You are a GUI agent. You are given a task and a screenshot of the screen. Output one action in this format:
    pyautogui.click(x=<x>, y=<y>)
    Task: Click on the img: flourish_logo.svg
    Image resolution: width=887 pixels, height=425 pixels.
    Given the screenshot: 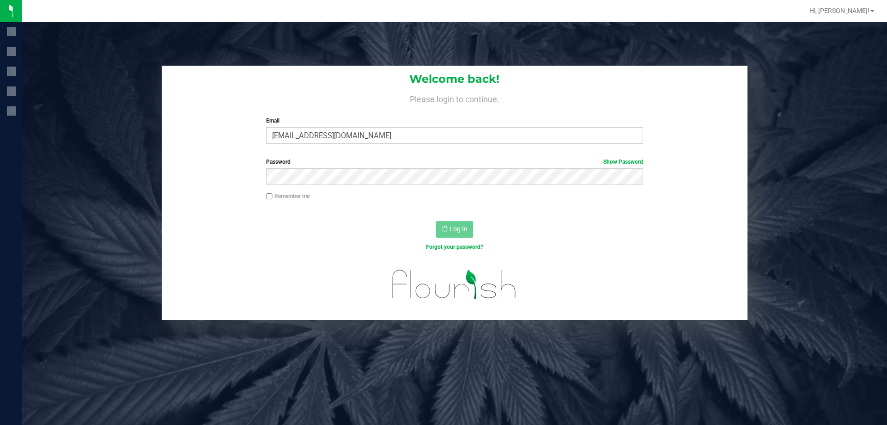 What is the action you would take?
    pyautogui.click(x=454, y=284)
    